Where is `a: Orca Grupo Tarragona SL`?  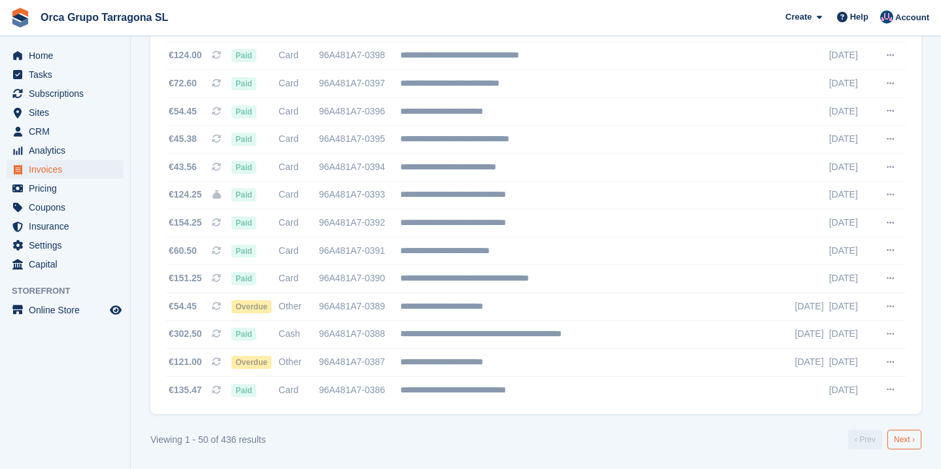
a: Orca Grupo Tarragona SL is located at coordinates (104, 17).